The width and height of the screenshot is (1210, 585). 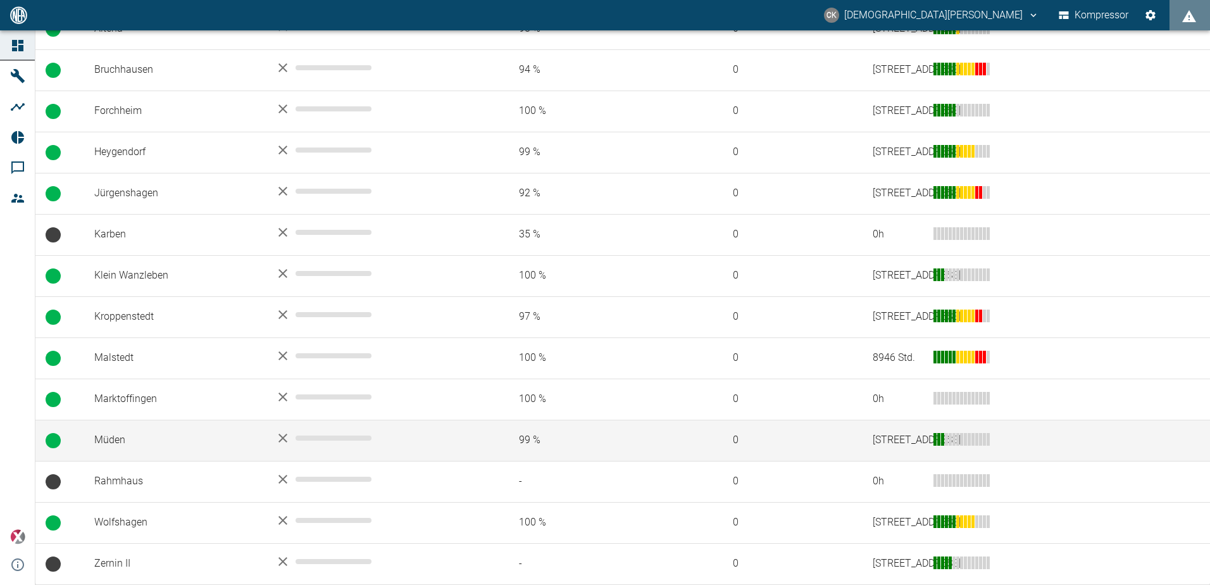 I want to click on img: Xplore-Logo, so click(x=18, y=537).